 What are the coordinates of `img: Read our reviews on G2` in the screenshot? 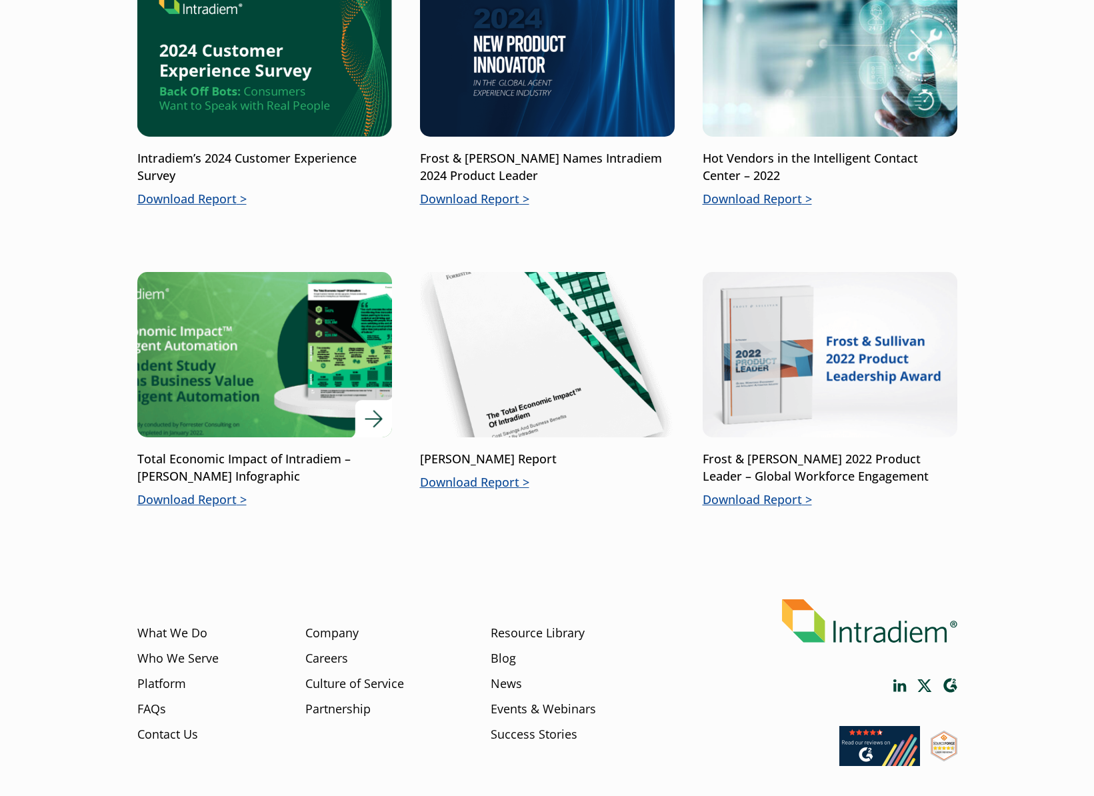 It's located at (879, 746).